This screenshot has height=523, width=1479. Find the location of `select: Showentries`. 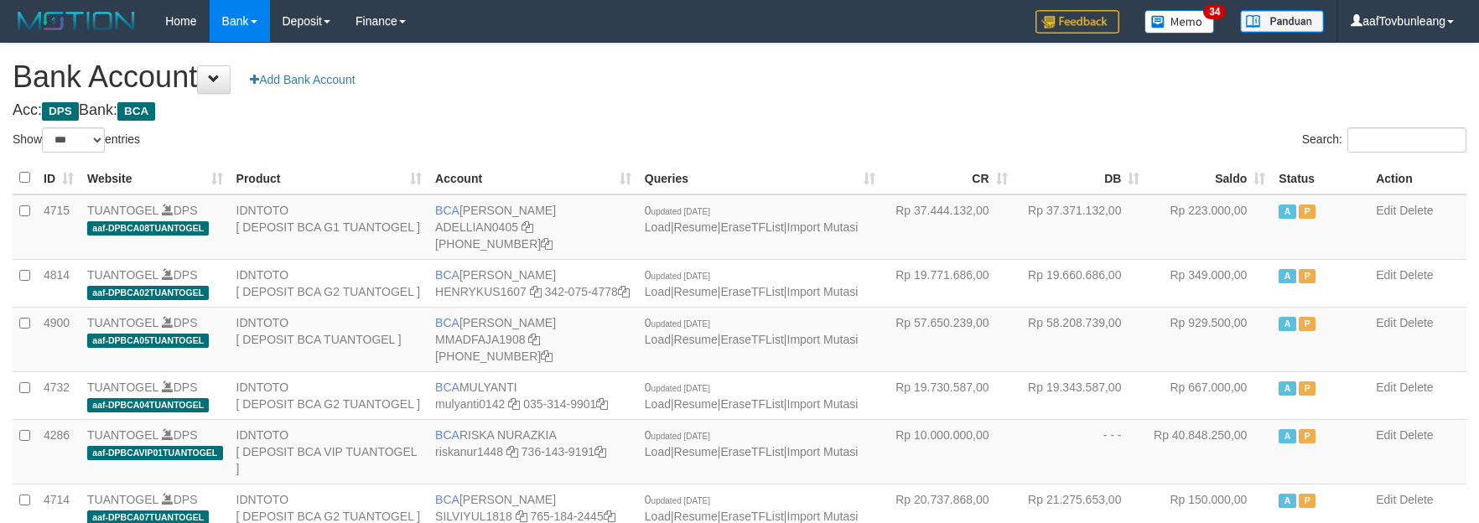

select: Showentries is located at coordinates (73, 140).